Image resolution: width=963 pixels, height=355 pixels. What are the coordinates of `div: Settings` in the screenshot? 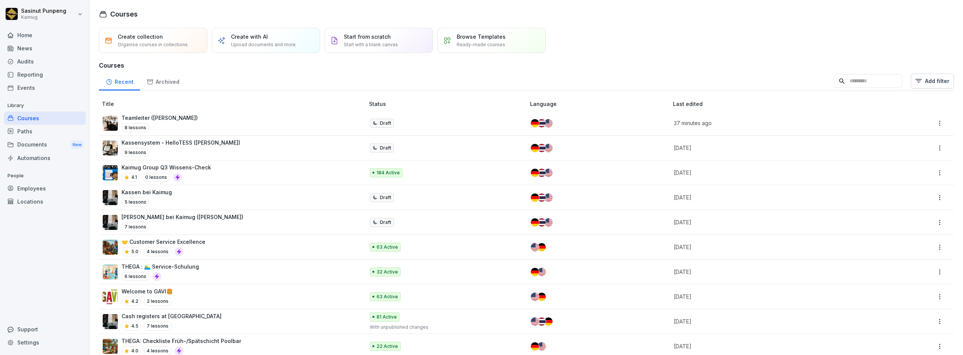 It's located at (45, 343).